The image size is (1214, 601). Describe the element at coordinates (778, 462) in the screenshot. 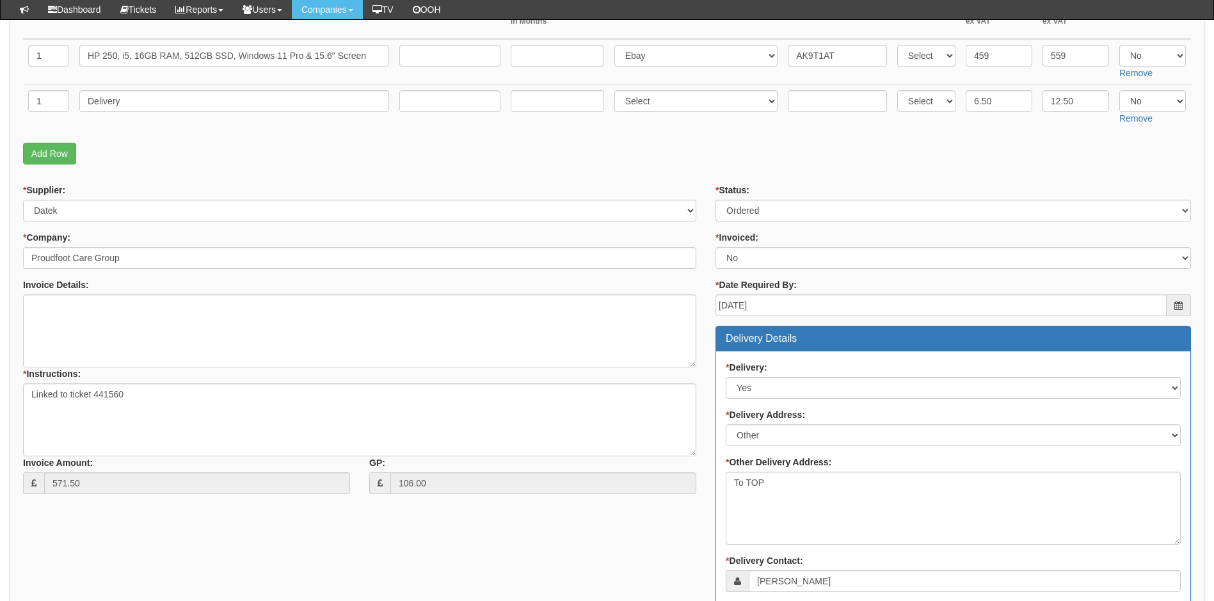

I see `label: Other Delivery Address:` at that location.